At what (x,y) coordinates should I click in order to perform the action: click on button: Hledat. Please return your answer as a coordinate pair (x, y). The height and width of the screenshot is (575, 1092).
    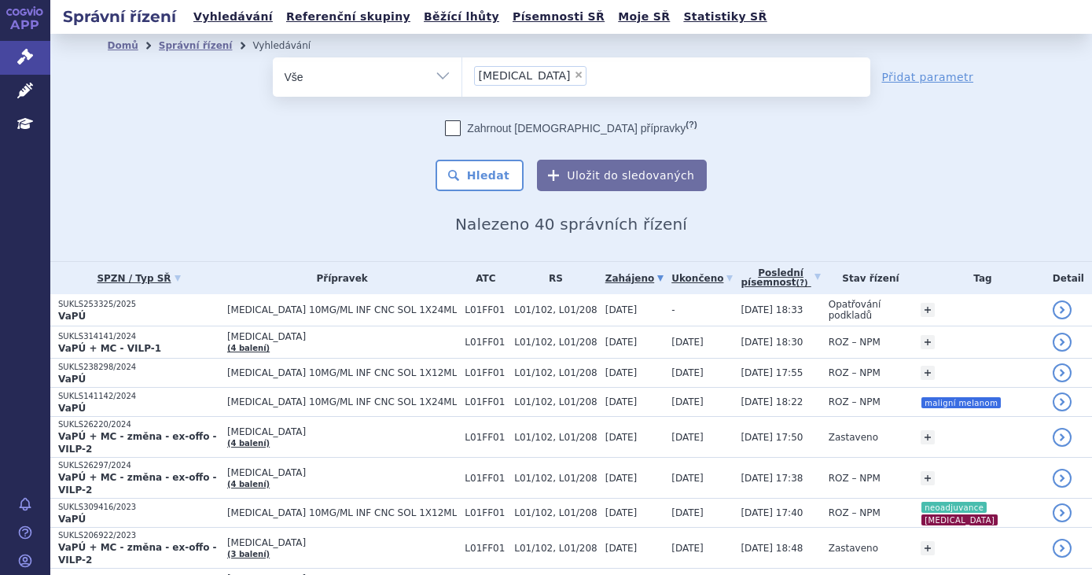
    Looking at the image, I should click on (480, 175).